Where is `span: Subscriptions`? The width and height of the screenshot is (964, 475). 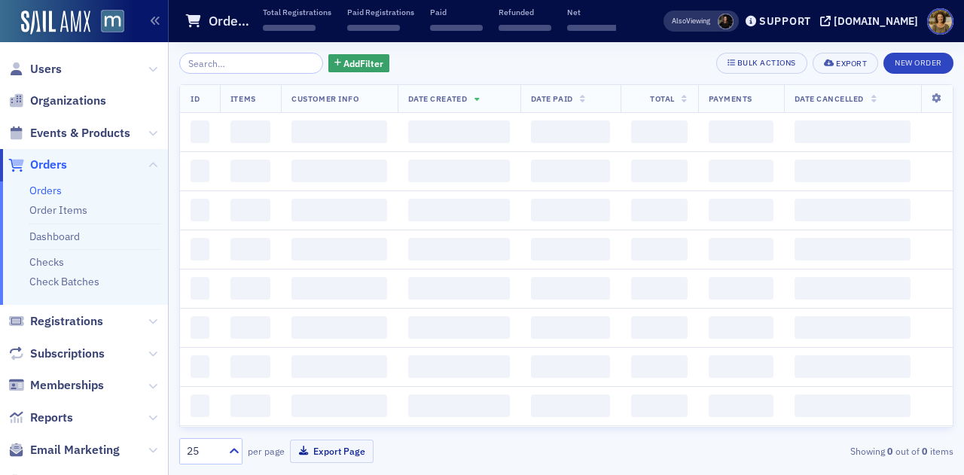
span: Subscriptions is located at coordinates (67, 354).